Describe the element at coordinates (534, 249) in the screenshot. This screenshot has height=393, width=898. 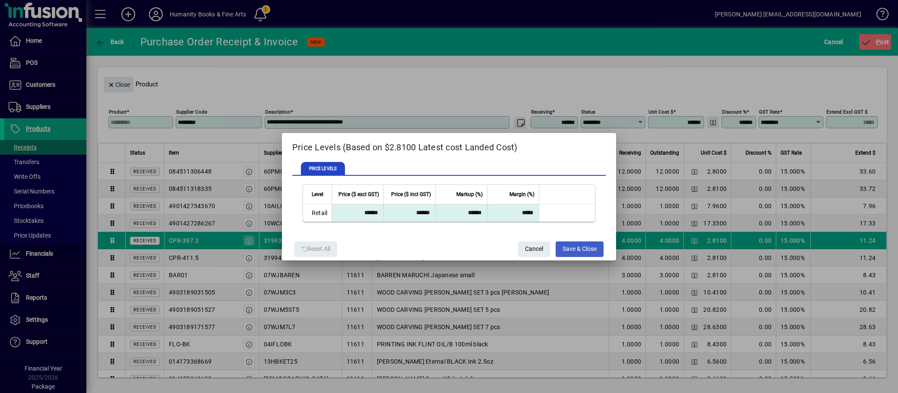
I see `button: Cancel` at that location.